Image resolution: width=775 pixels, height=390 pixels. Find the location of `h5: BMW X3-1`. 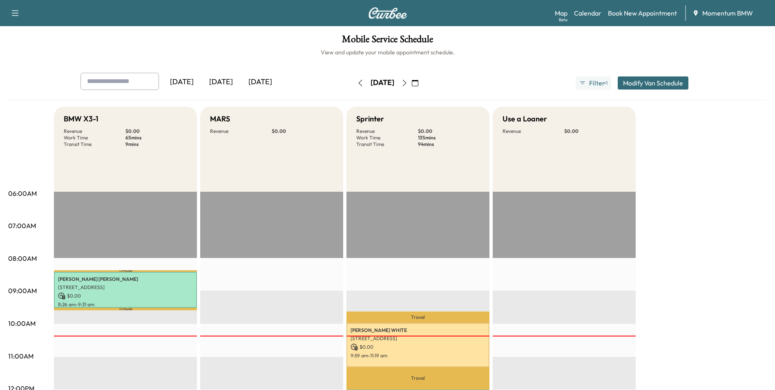

h5: BMW X3-1 is located at coordinates (81, 119).